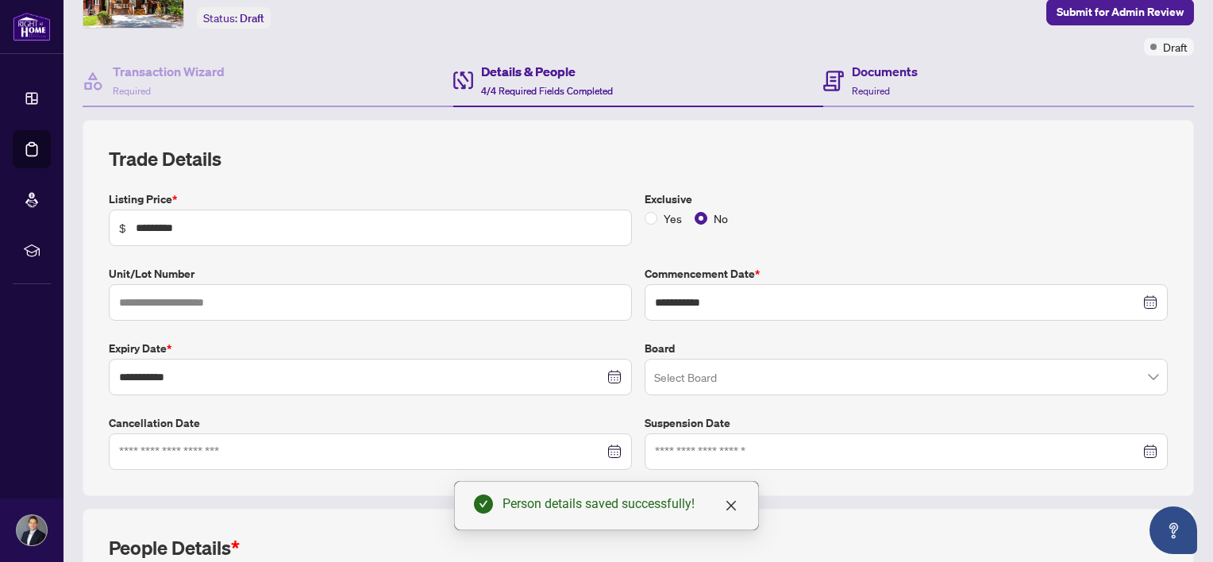 The width and height of the screenshot is (1213, 562). Describe the element at coordinates (370, 348) in the screenshot. I see `label: Expiry Date` at that location.